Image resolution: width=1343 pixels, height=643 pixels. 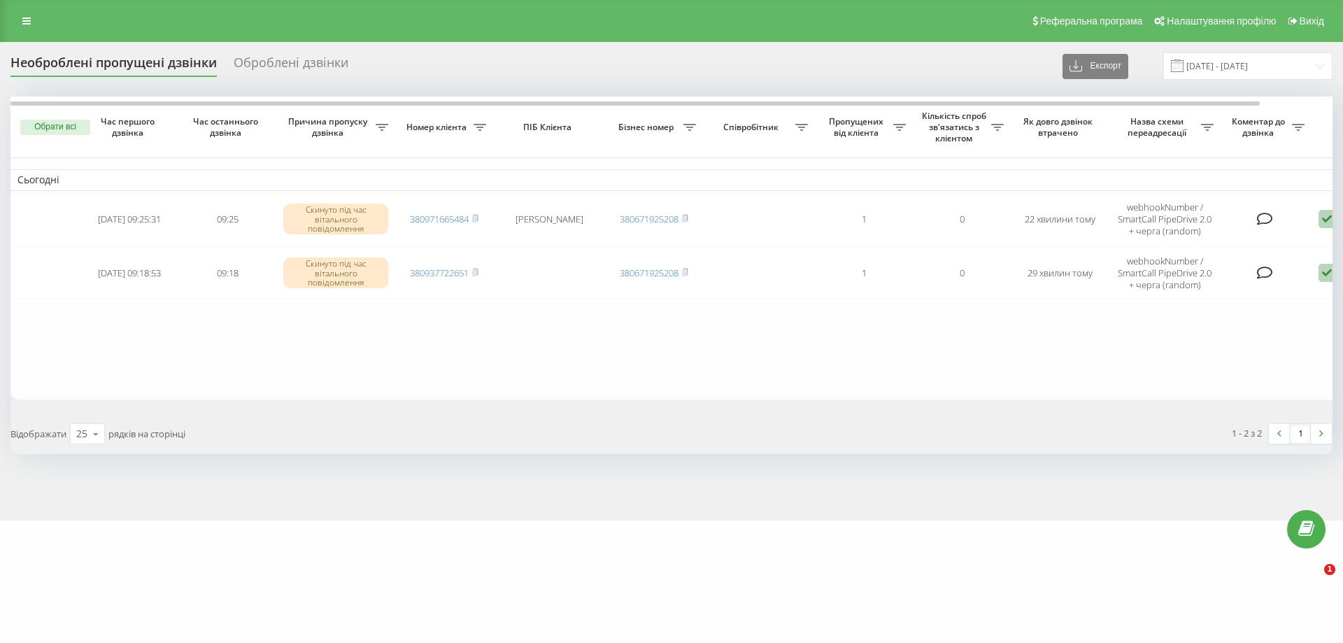 What do you see at coordinates (38, 434) in the screenshot?
I see `span: Відображати` at bounding box center [38, 434].